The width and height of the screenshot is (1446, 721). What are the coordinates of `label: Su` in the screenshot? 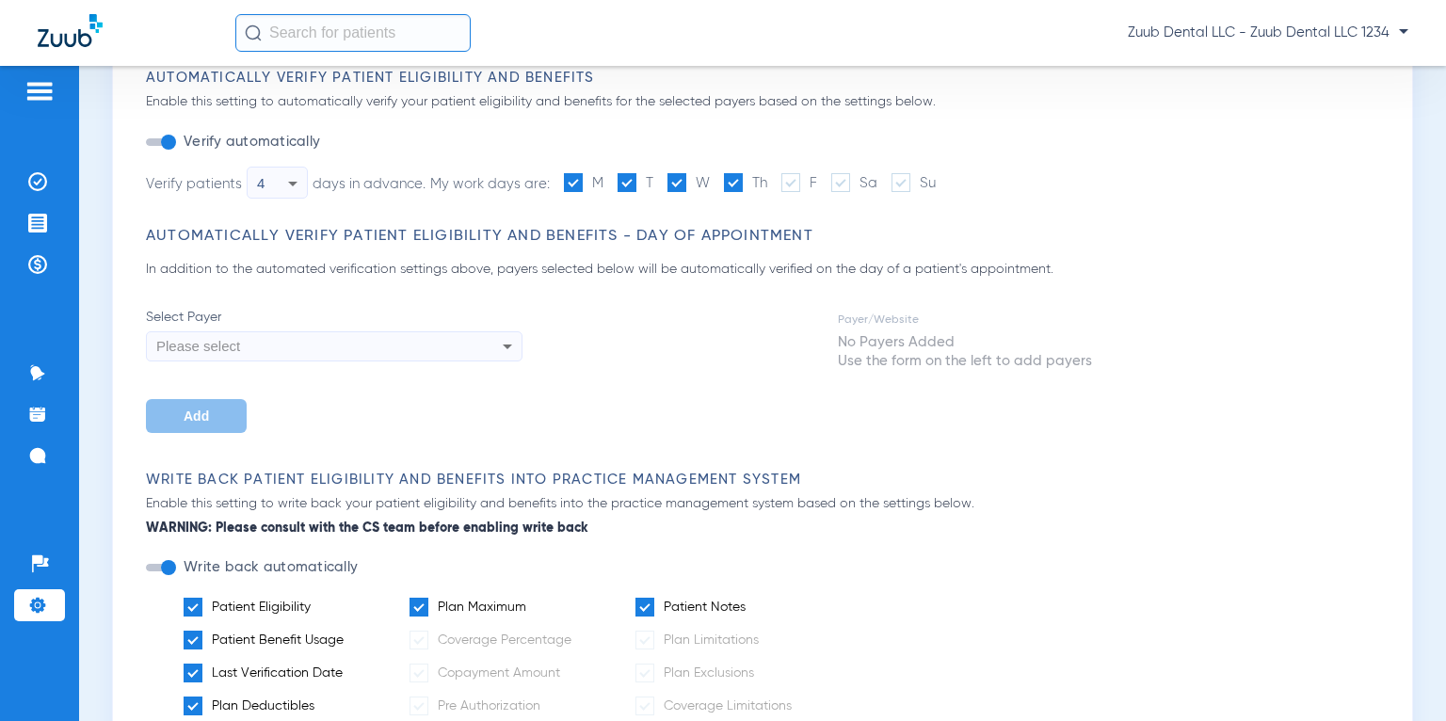 It's located at (913, 184).